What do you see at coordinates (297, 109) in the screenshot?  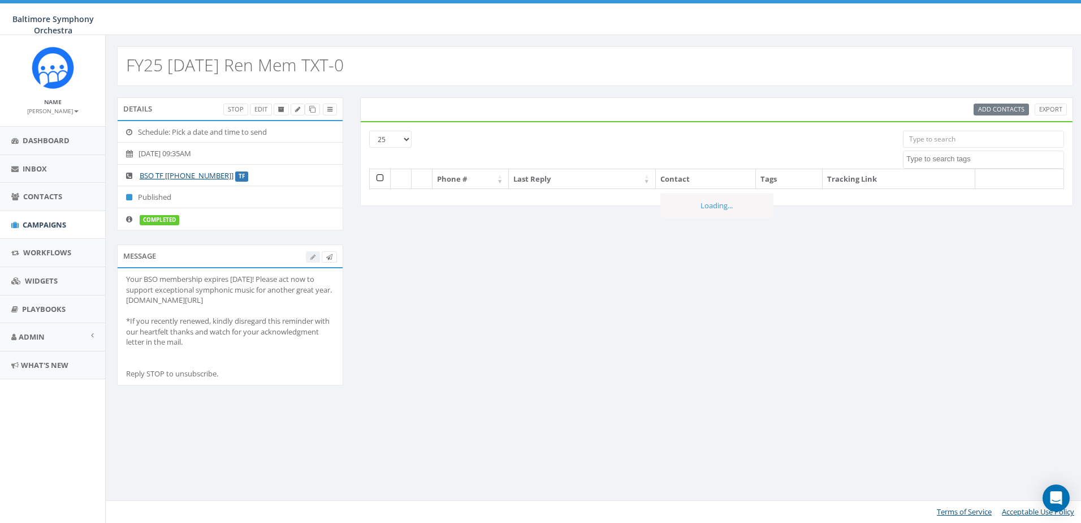 I see `span: Edit Campaign Title` at bounding box center [297, 109].